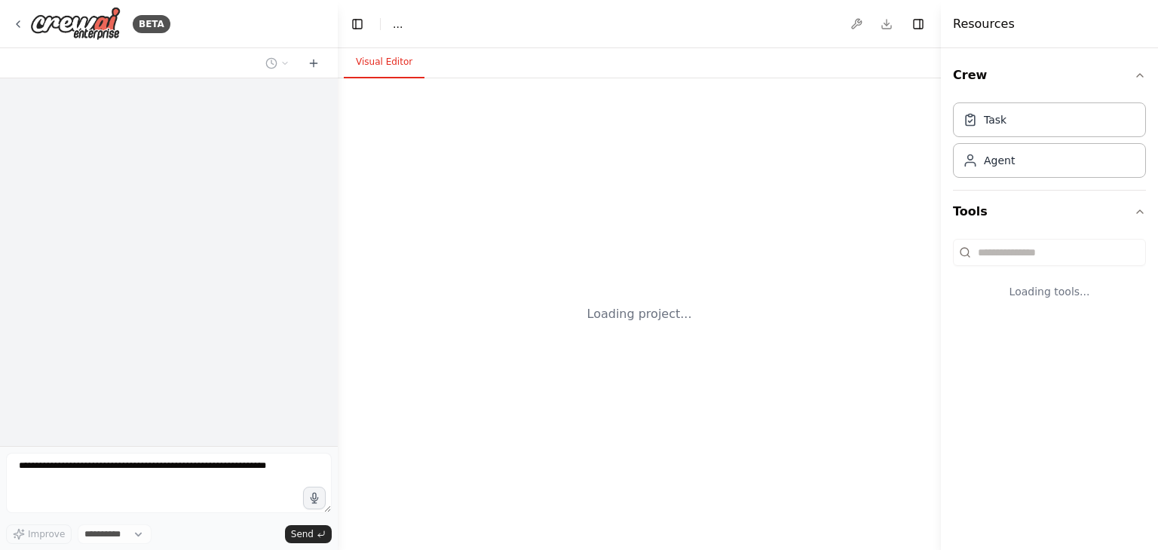 The image size is (1158, 550). I want to click on div: Loading tools..., so click(1049, 292).